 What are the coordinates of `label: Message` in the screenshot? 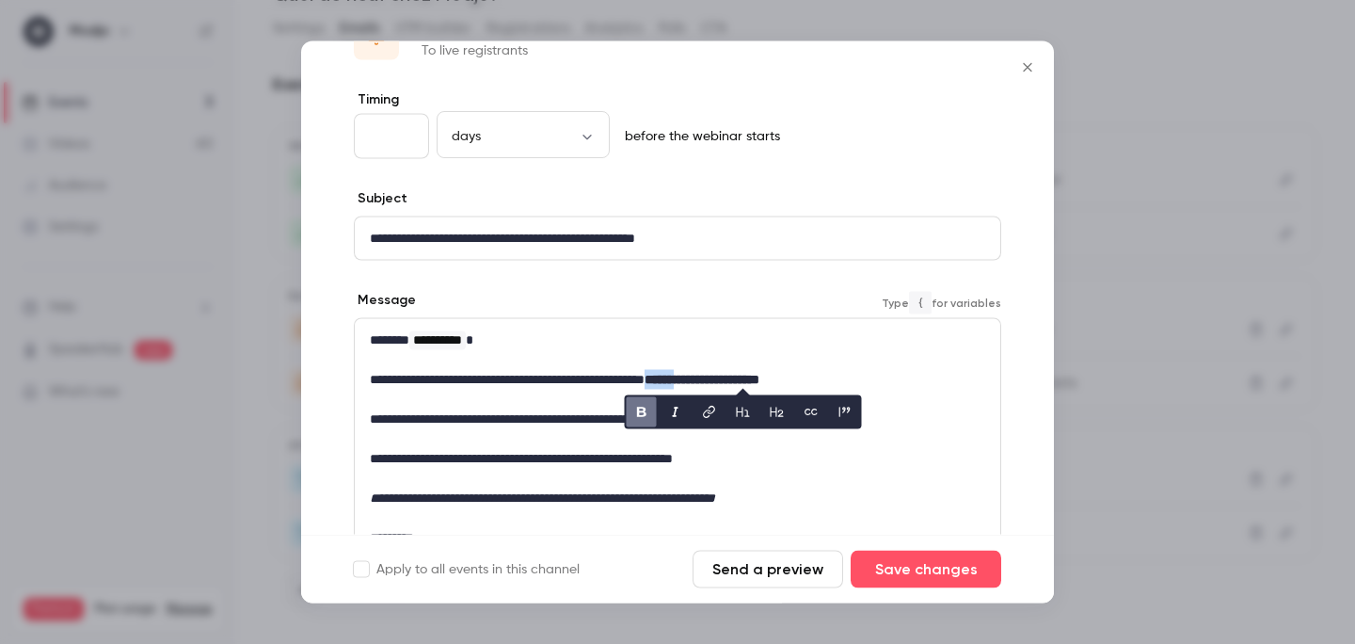 It's located at (385, 300).